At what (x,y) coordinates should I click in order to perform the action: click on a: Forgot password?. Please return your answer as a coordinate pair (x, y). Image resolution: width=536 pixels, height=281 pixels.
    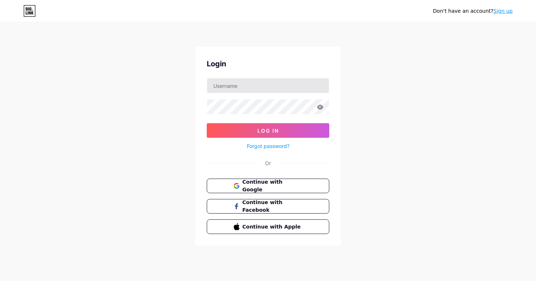
    Looking at the image, I should click on (268, 146).